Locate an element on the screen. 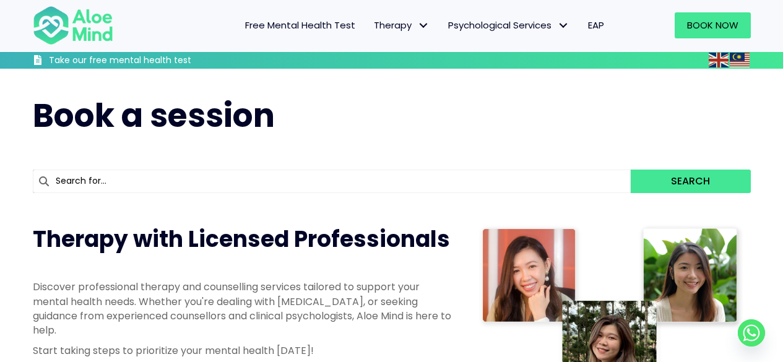  a: Free Mental Health Test is located at coordinates (300, 25).